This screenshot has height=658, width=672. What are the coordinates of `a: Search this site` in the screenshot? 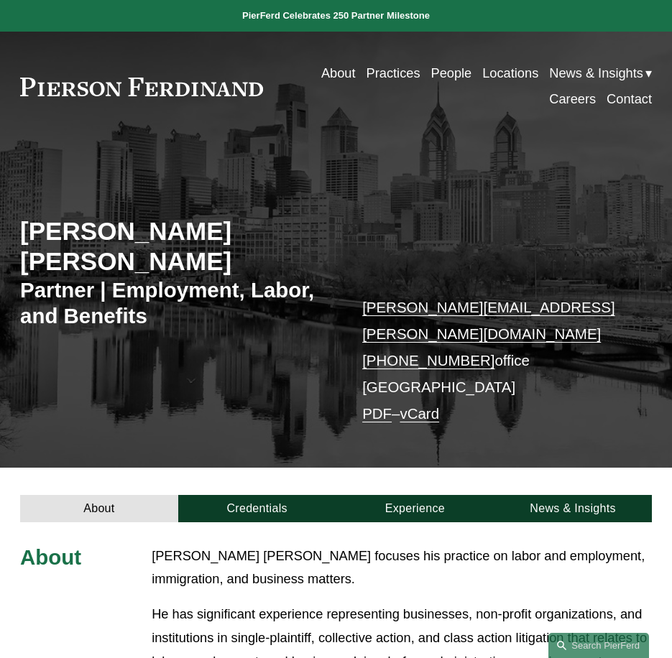 It's located at (599, 646).